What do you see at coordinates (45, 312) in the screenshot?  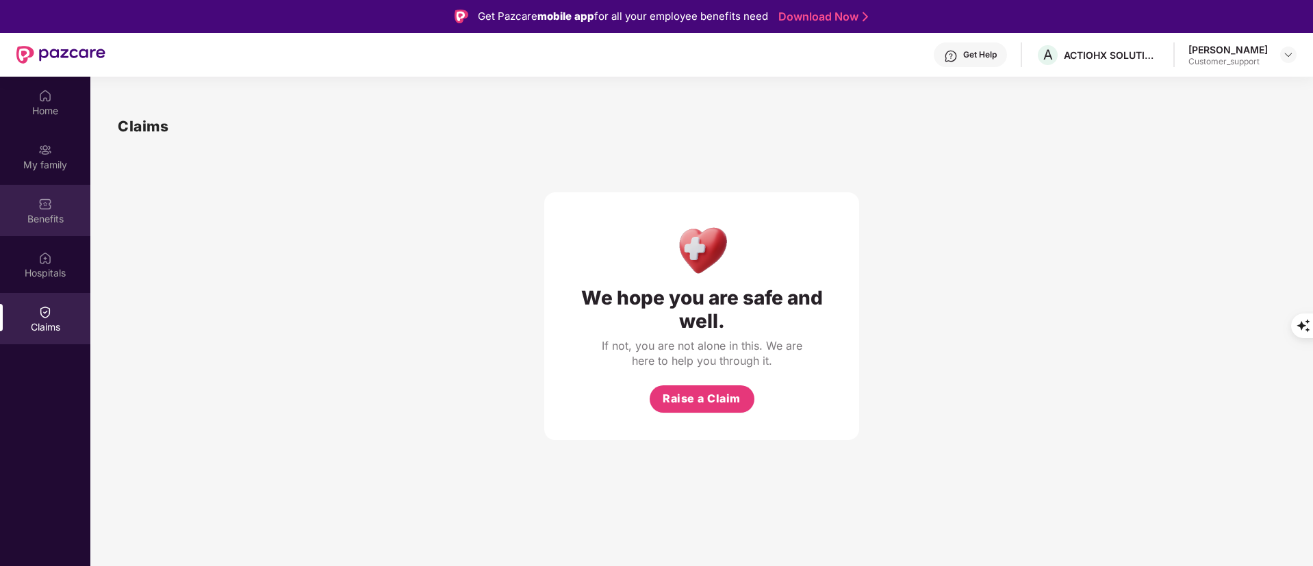 I see `img: svg+xml;base64,PHN2ZyBpZD0iQ2xhaW0iIHhtbG5zPSJodHRwOi8vd3d3LnczLm9yZy8yMDAwL3N2ZyIgd2lkdGg9IjIwIi...` at bounding box center [45, 312].